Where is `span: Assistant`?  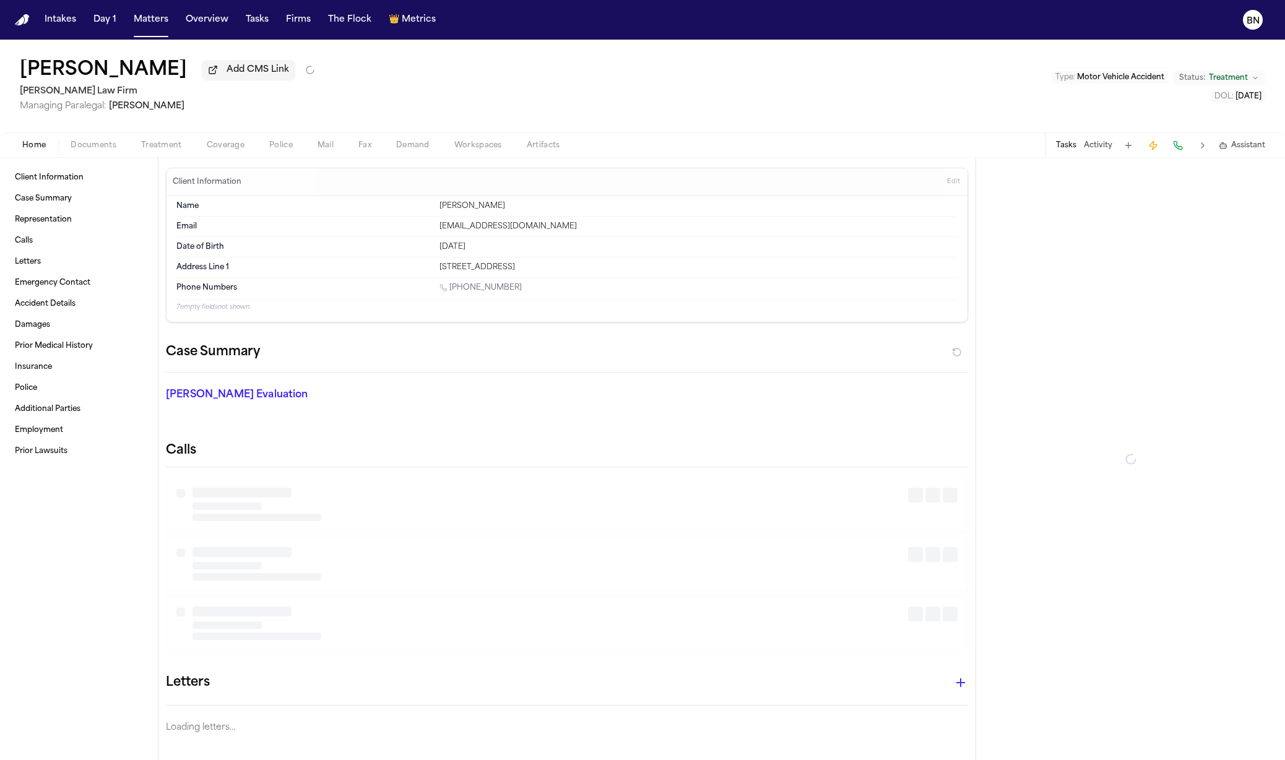
span: Assistant is located at coordinates (1248, 145).